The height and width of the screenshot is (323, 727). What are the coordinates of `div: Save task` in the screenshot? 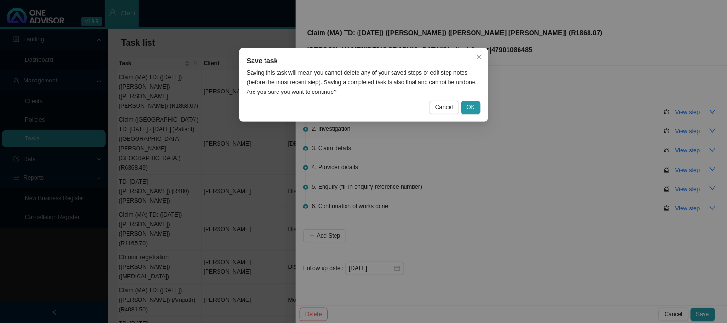 It's located at (364, 61).